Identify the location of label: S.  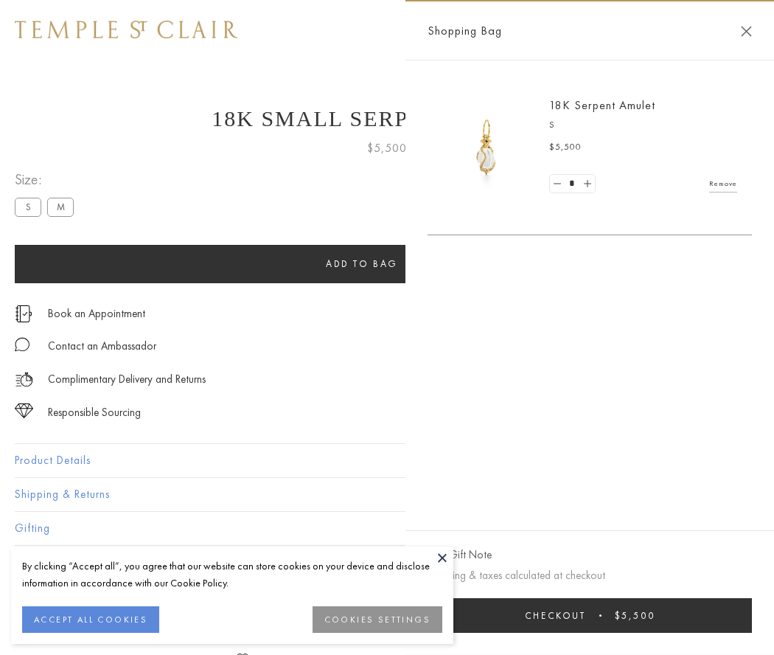
(28, 206).